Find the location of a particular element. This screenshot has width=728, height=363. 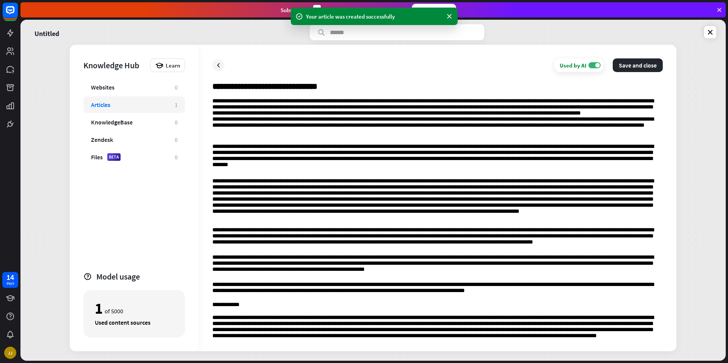

button: Open LiveChat chat widget is located at coordinates (17, 14).